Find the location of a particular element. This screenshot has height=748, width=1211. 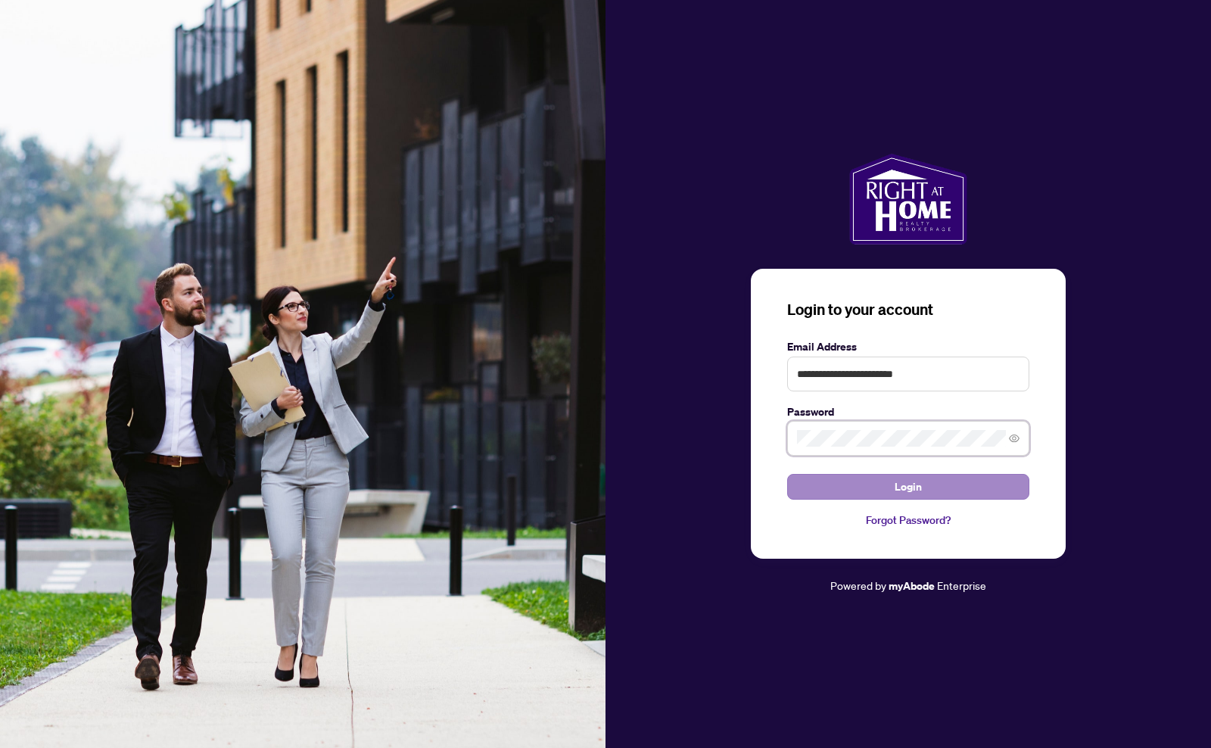

label: Password is located at coordinates (909, 412).